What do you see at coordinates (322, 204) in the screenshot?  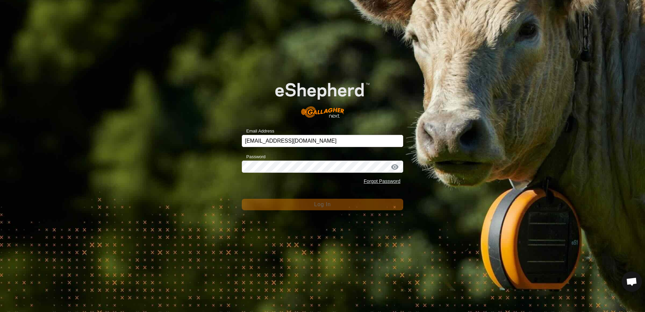 I see `button: Log In` at bounding box center [322, 204].